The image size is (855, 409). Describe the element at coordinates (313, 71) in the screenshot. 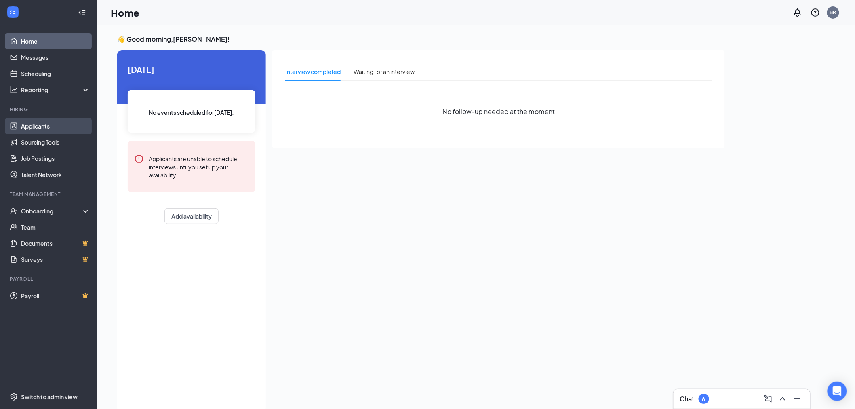

I see `div: Interview completed` at that location.